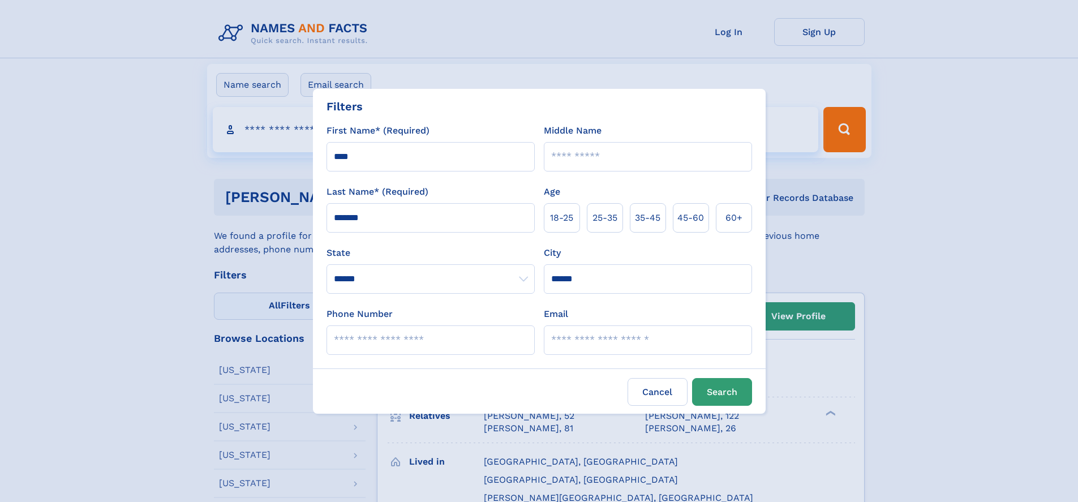 The height and width of the screenshot is (502, 1078). Describe the element at coordinates (344, 106) in the screenshot. I see `div: Filters` at that location.